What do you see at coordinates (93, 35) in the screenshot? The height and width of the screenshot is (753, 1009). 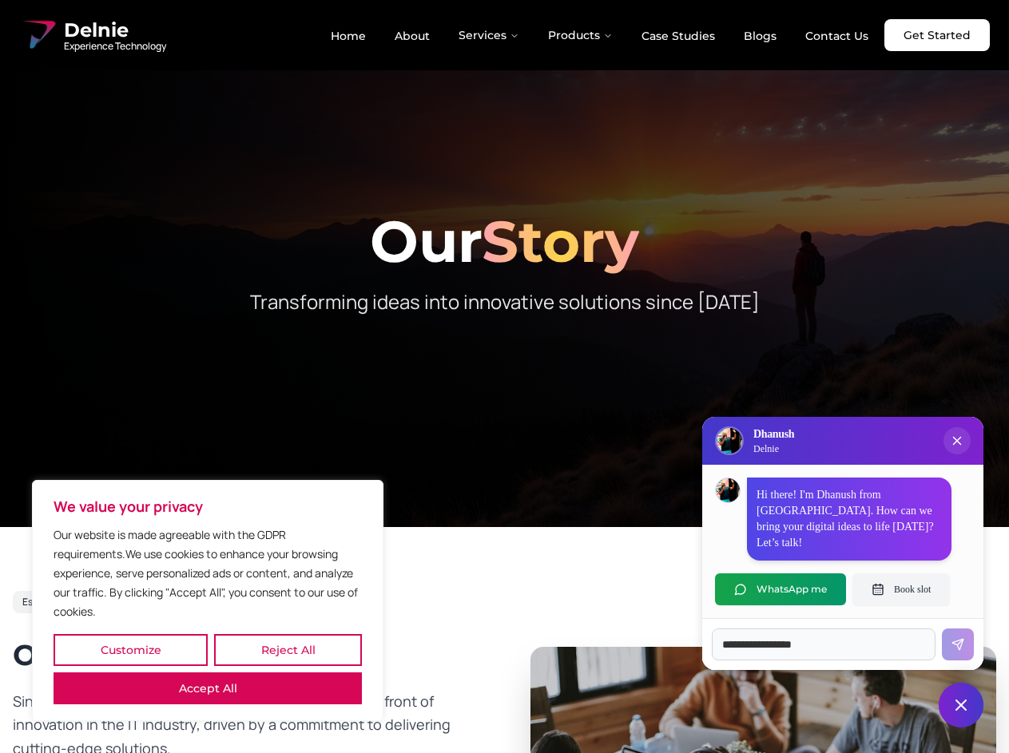 I see `a: Delnie Logo Full` at bounding box center [93, 35].